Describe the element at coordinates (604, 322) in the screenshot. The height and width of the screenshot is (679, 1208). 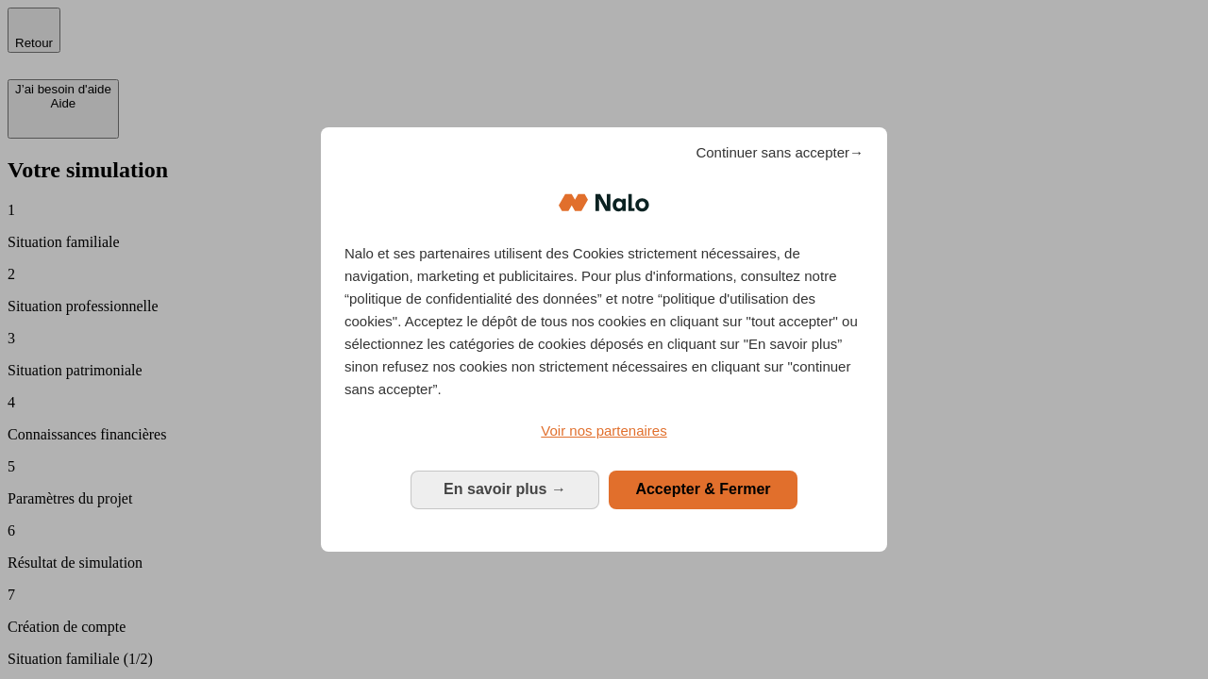
I see `p: Nalo et ses partenaires utilisent des Cookies strictement nécessaires, de navigation, marketing e...` at that location.